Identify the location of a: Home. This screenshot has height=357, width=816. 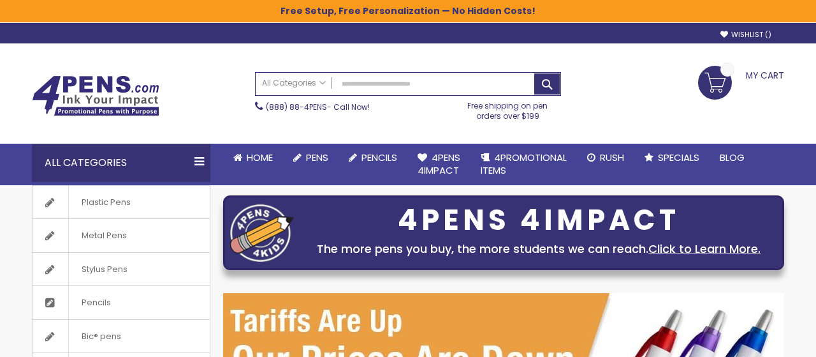
(253, 158).